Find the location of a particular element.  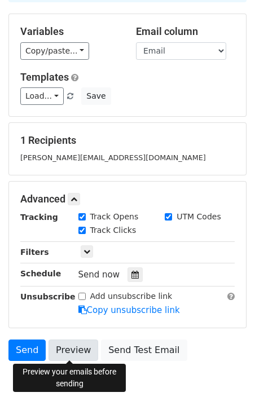

a: Load... is located at coordinates (42, 96).